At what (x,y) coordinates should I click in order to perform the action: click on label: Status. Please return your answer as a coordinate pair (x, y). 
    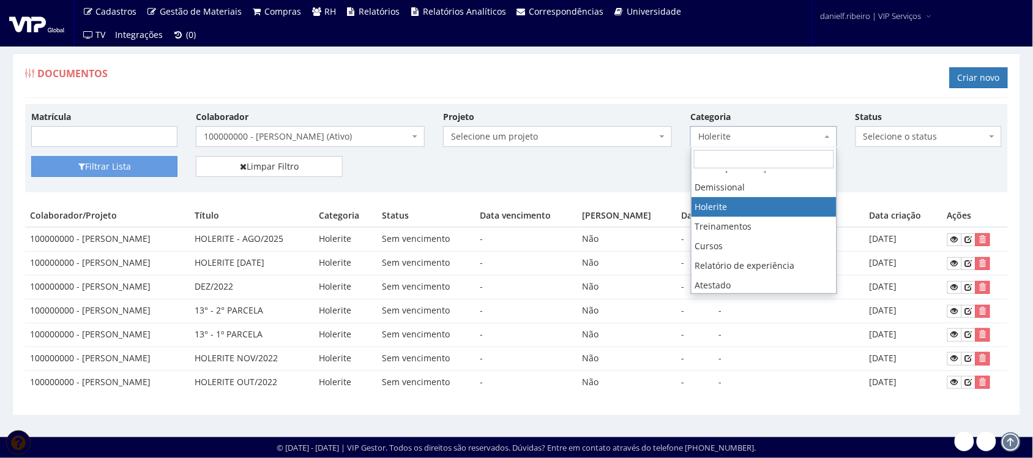
    Looking at the image, I should click on (869, 117).